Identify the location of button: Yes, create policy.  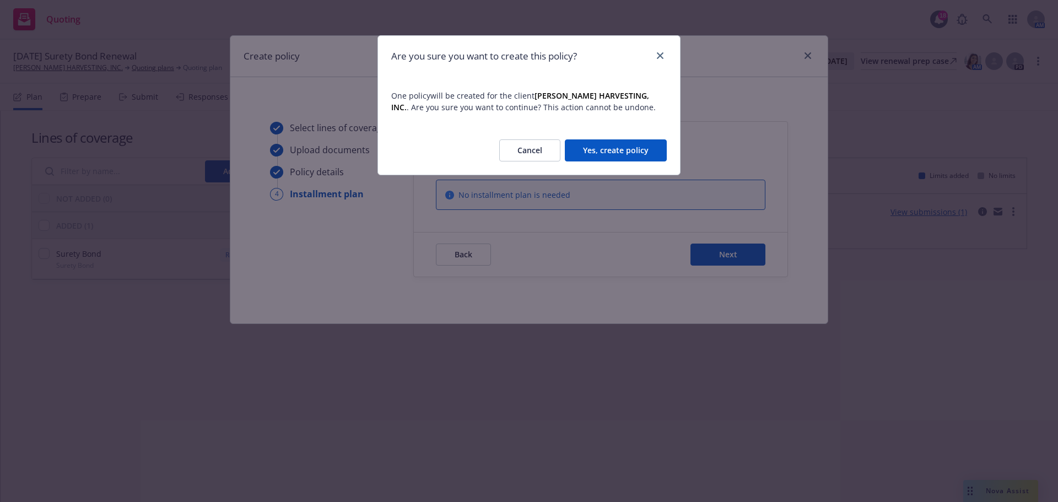
(616, 150).